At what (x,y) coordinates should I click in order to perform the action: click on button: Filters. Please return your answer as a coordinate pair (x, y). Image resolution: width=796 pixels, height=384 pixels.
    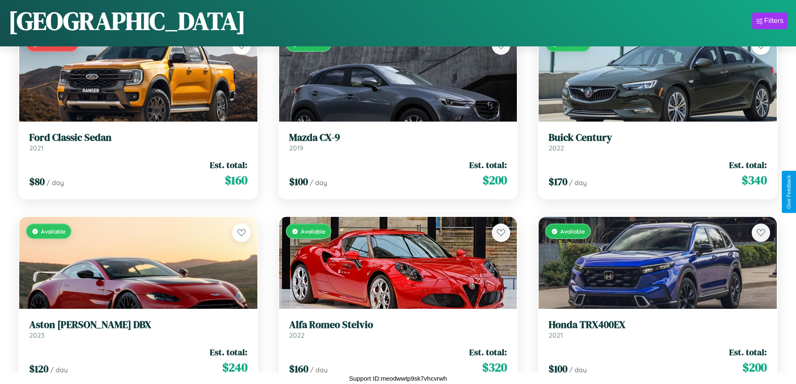
    Looking at the image, I should click on (769, 21).